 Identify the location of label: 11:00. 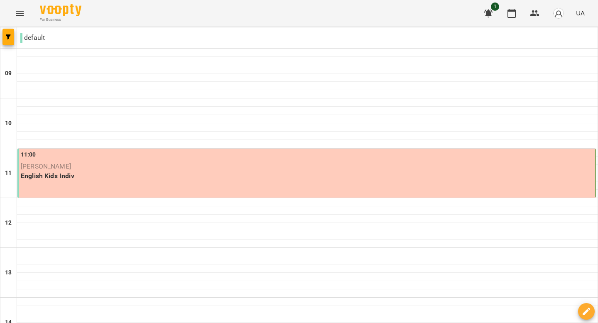
(28, 155).